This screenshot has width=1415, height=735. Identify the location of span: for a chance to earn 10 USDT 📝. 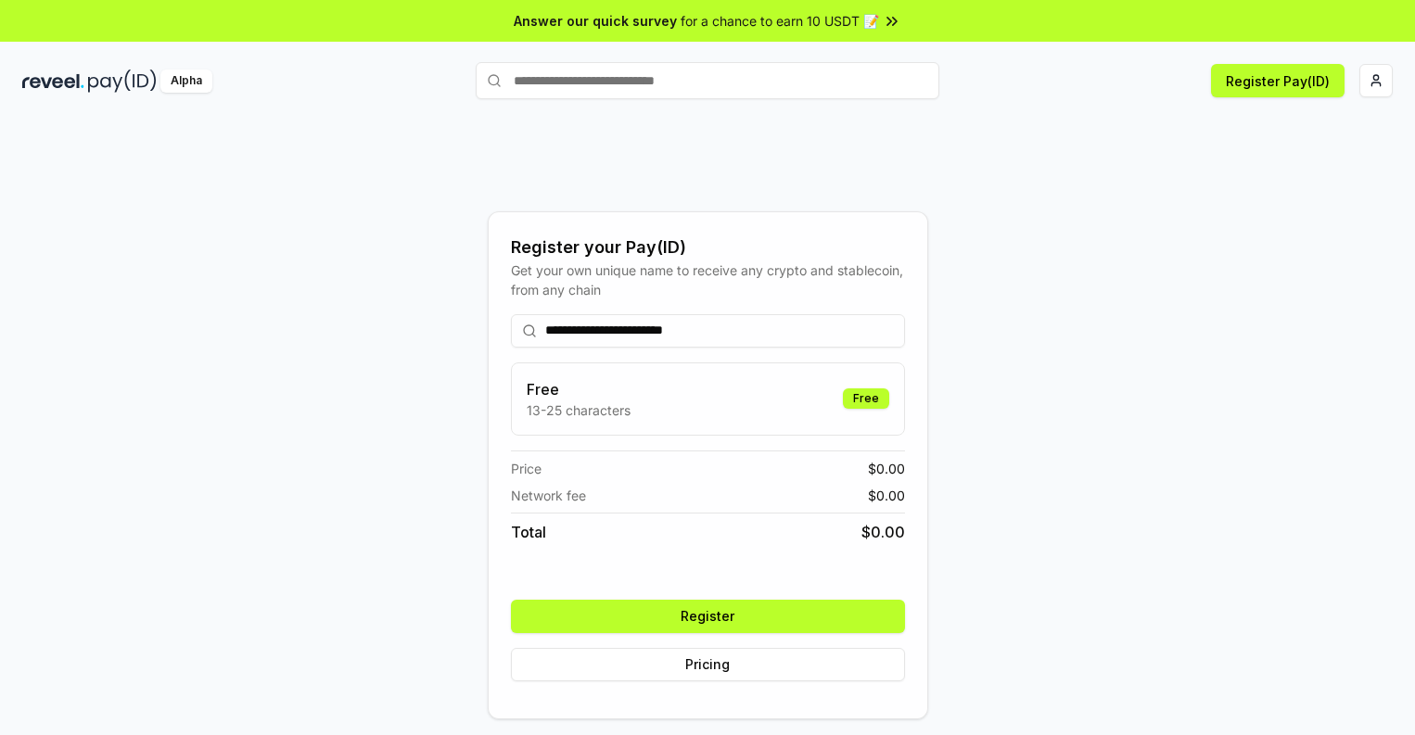
(780, 20).